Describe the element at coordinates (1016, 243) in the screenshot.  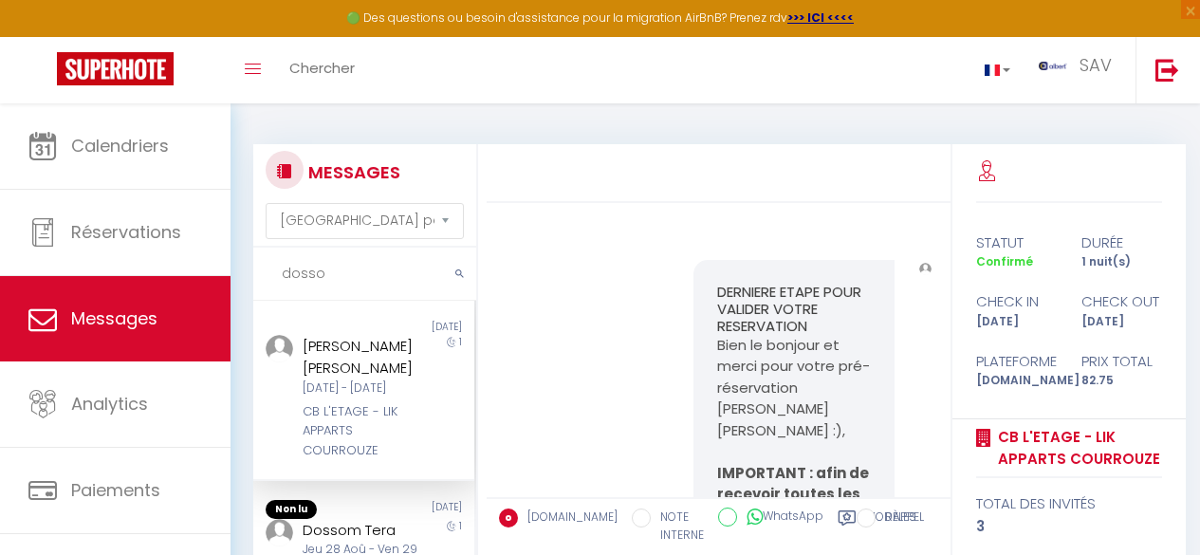
I see `div: statut` at that location.